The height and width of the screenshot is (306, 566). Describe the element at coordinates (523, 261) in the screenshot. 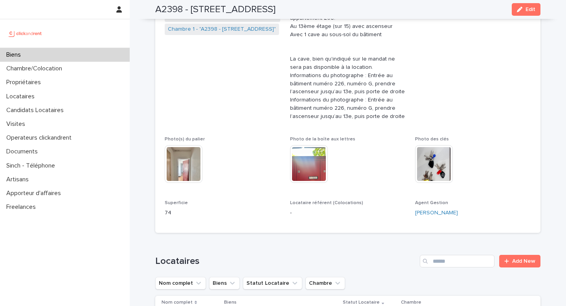

I see `span: Add New` at that location.